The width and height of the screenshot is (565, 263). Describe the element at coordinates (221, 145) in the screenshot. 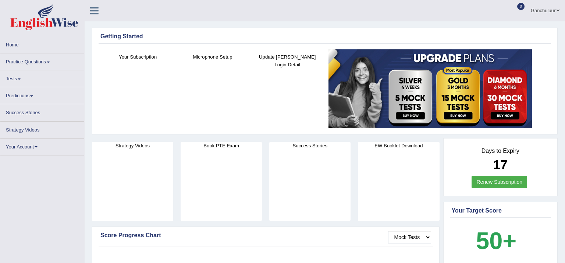

I see `h4: Book PTE Exam` at that location.